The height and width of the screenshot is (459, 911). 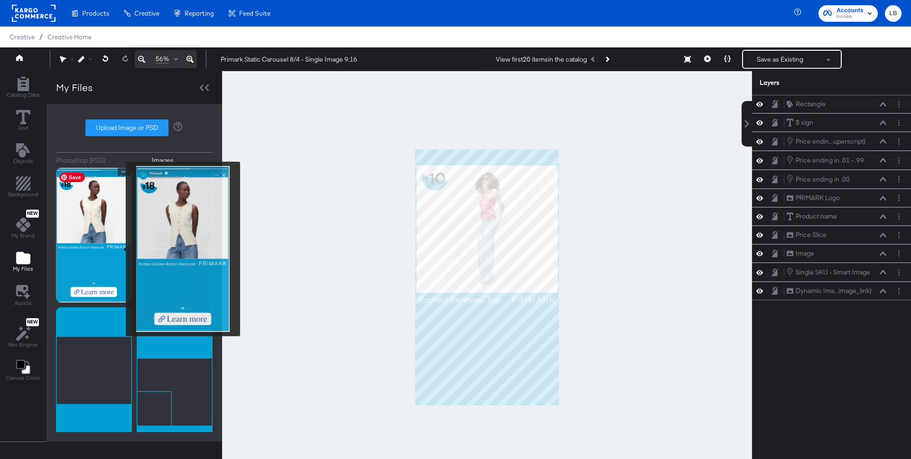 I want to click on div: Image, so click(x=805, y=253).